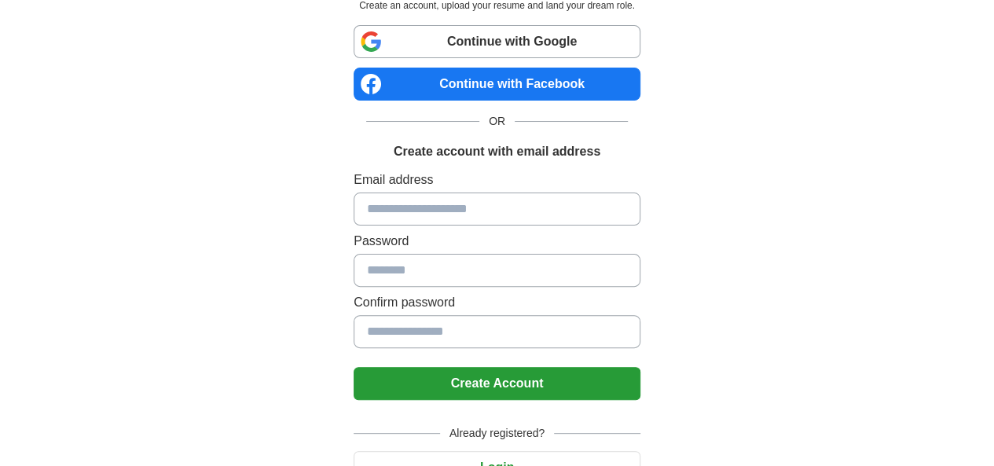 This screenshot has height=466, width=994. I want to click on h1: Create account with email address, so click(497, 152).